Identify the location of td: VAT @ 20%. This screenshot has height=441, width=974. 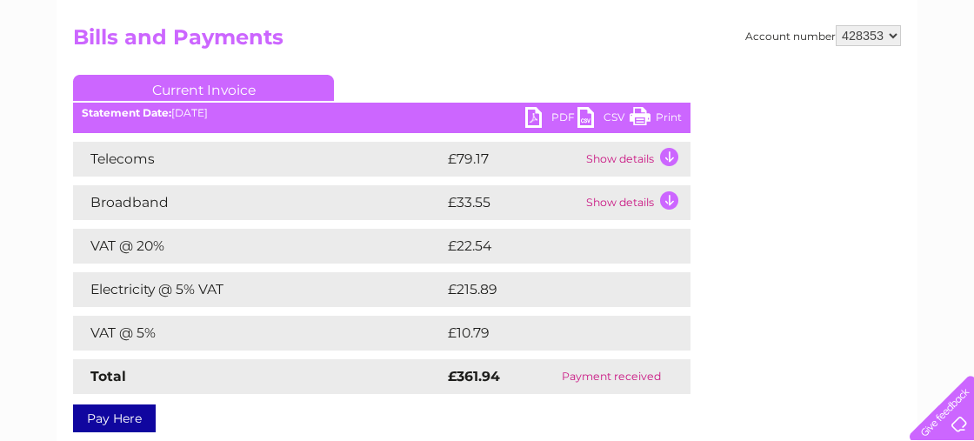
(258, 246).